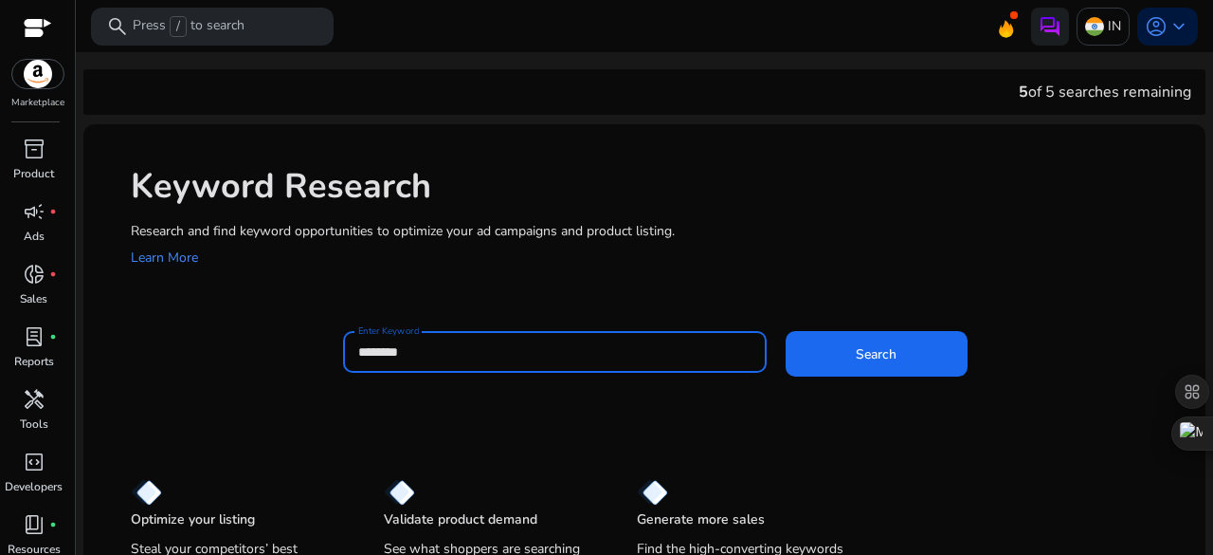 This screenshot has width=1213, height=555. I want to click on p: Reports, so click(34, 361).